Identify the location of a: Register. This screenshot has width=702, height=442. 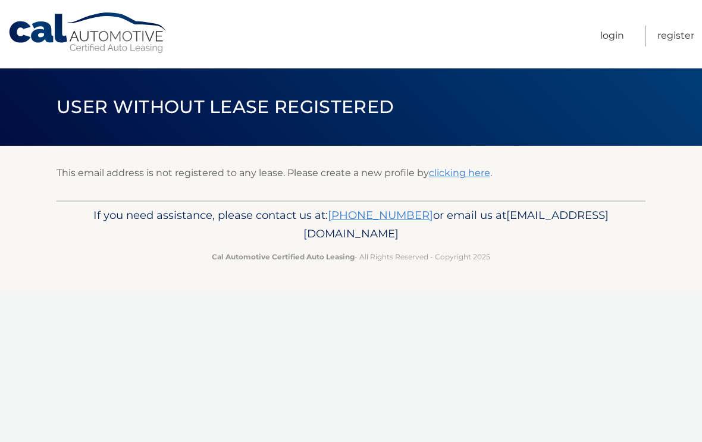
(676, 36).